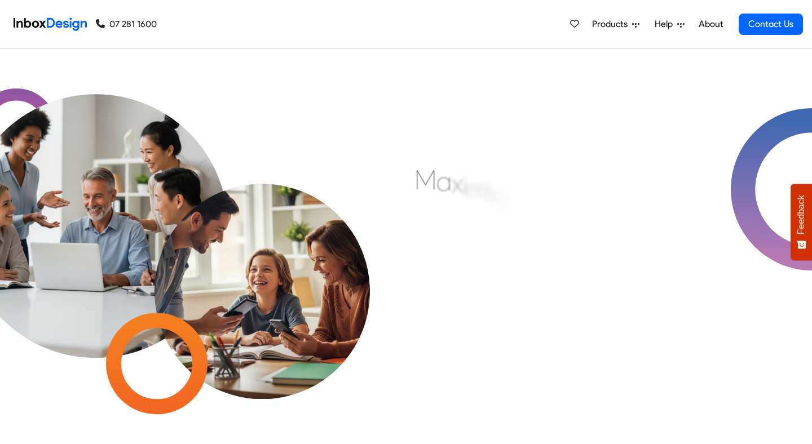  What do you see at coordinates (710, 24) in the screenshot?
I see `a: About` at bounding box center [710, 24].